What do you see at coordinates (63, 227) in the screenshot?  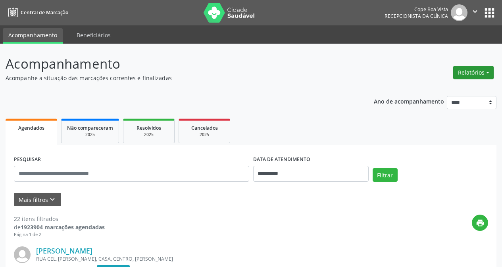 I see `strong: 1923904 marcações agendadas` at bounding box center [63, 227].